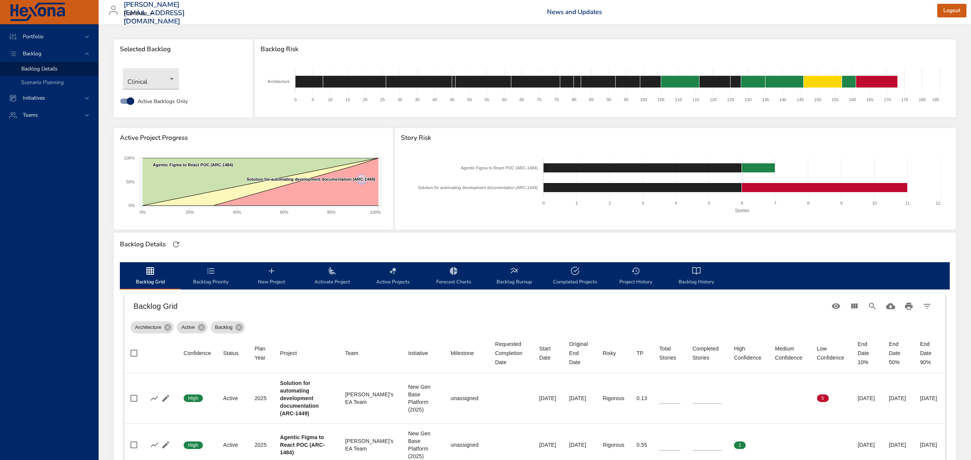  Describe the element at coordinates (232, 399) in the screenshot. I see `div: Active` at that location.